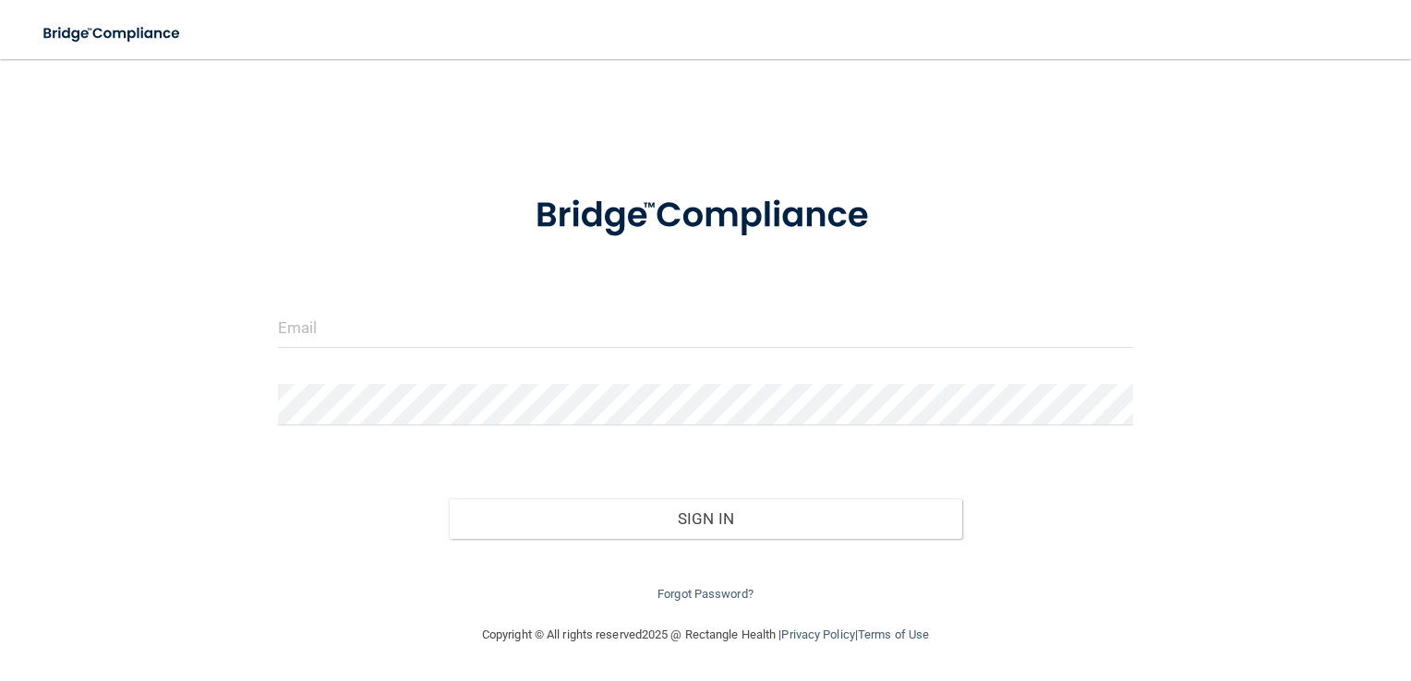  I want to click on div: Copyright © All rights reserved 2025 @ Rectangle Health | |, so click(705, 635).